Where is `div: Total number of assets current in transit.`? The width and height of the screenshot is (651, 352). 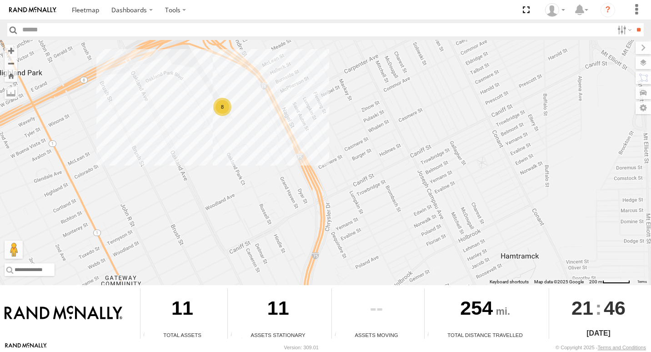
div: Total number of assets current in transit. is located at coordinates (339, 335).